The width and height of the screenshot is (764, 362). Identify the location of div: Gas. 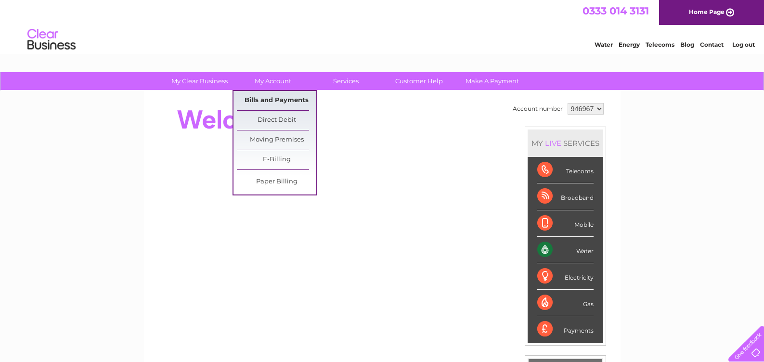
(565, 303).